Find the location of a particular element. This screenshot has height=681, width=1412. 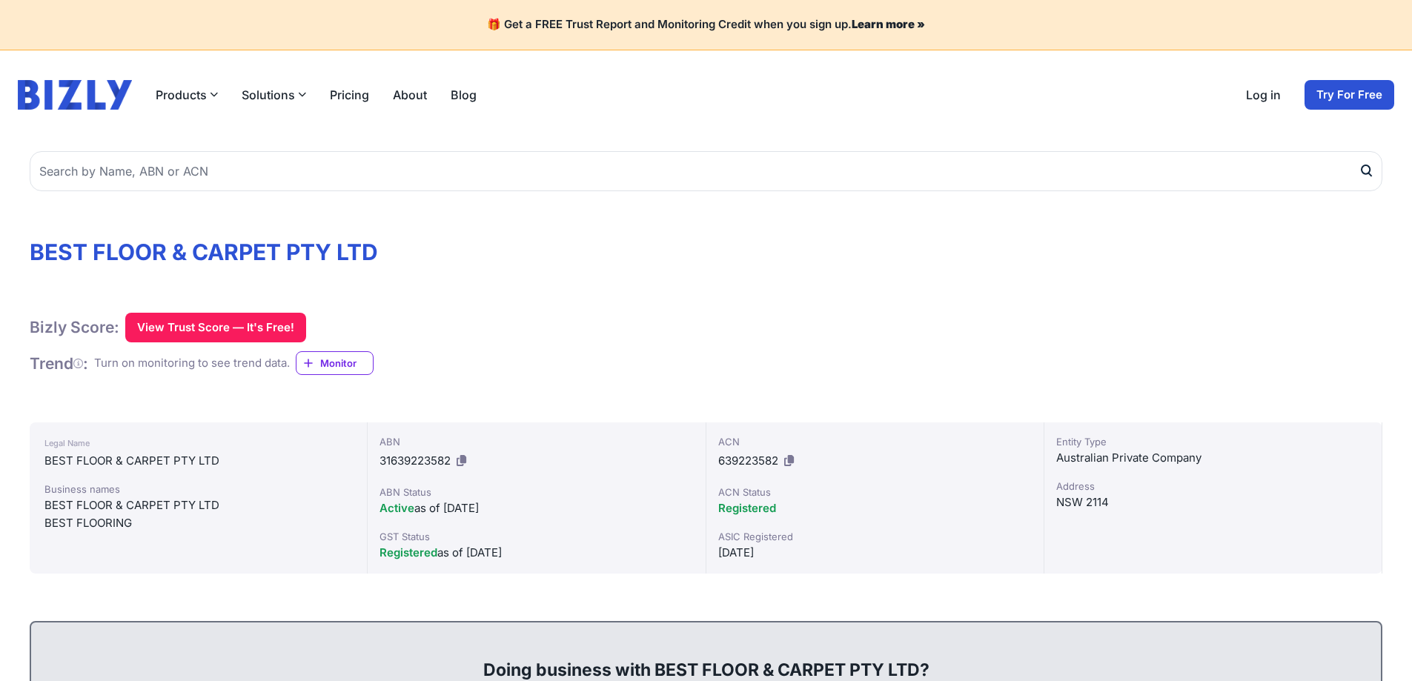

div: ASIC Registered is located at coordinates (875, 537).